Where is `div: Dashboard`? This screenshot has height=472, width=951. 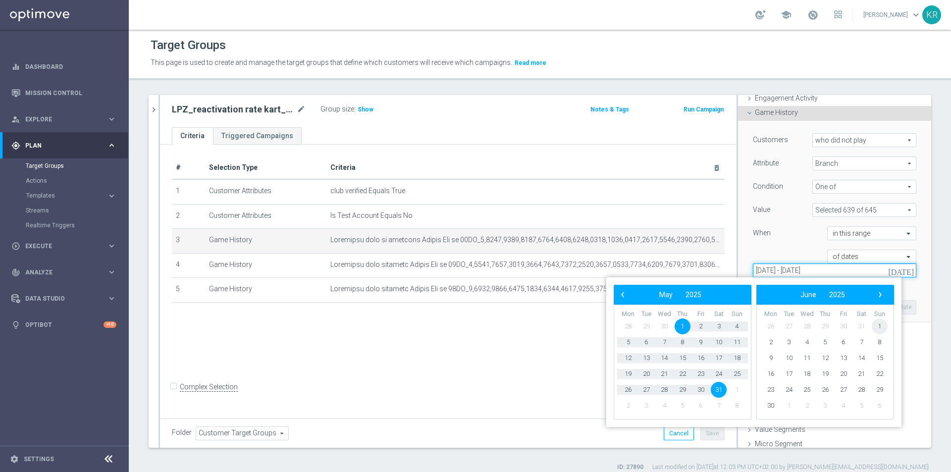
div: Dashboard is located at coordinates (64, 66).